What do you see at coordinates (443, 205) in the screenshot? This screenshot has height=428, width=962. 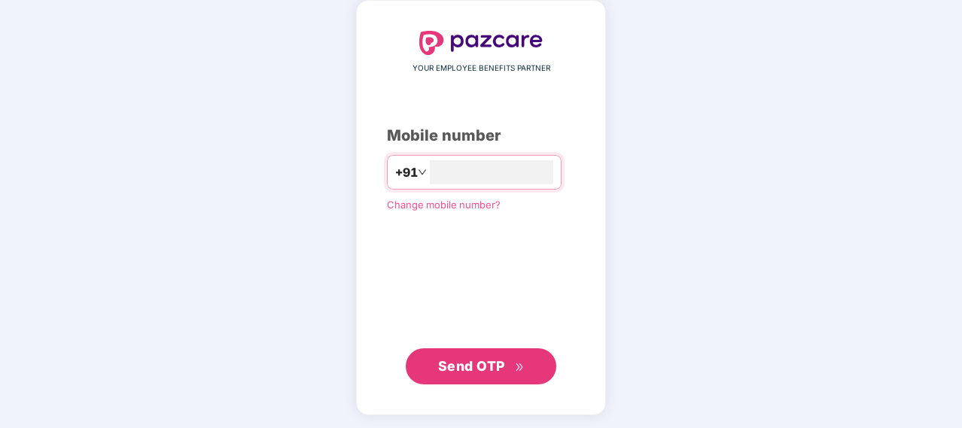 I see `span: Change mobile number?` at bounding box center [443, 205].